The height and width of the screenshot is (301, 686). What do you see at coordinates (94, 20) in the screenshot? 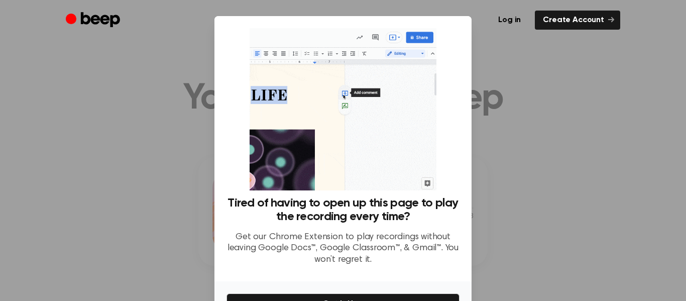
I see `a: Beep` at bounding box center [94, 20].